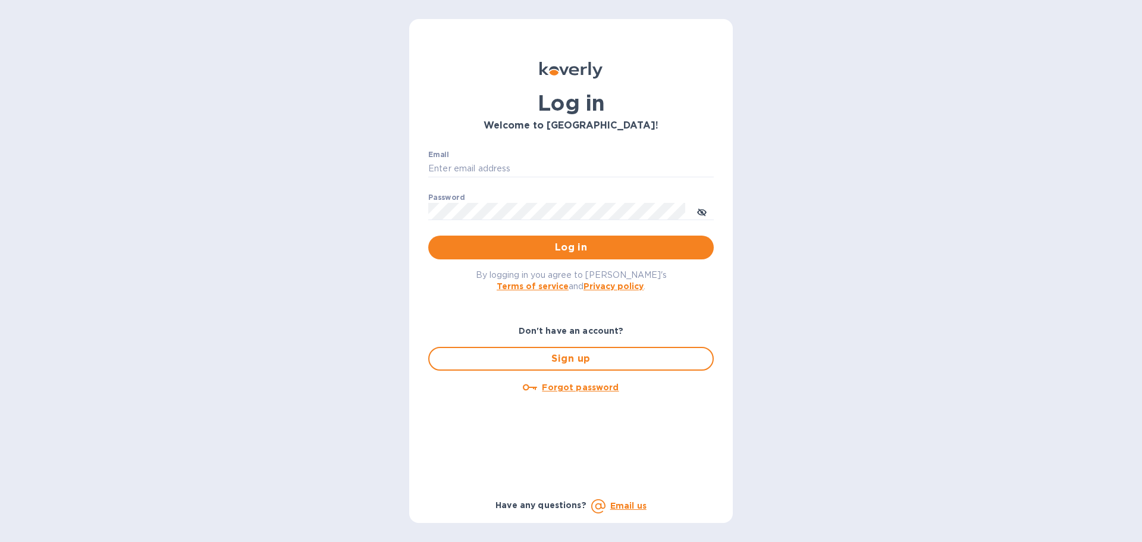  Describe the element at coordinates (628, 505) in the screenshot. I see `a: Email us` at that location.